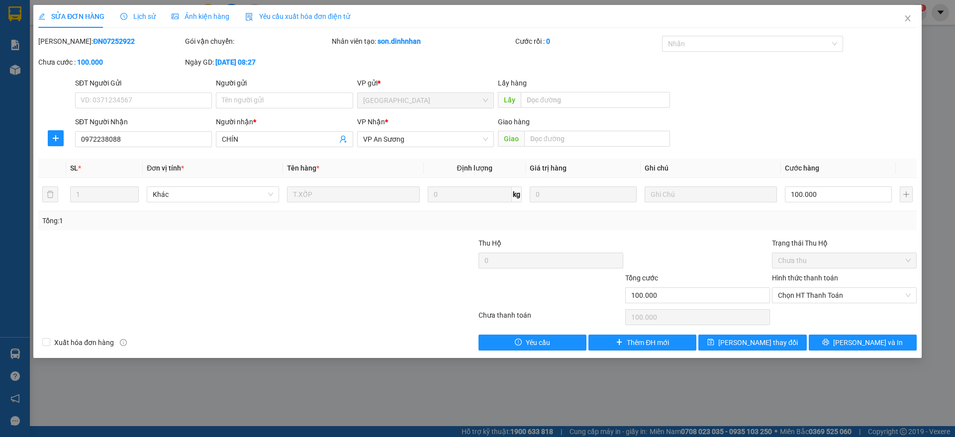 This screenshot has height=437, width=955. What do you see at coordinates (425, 100) in the screenshot?
I see `span: Đà Nẵng` at bounding box center [425, 100].